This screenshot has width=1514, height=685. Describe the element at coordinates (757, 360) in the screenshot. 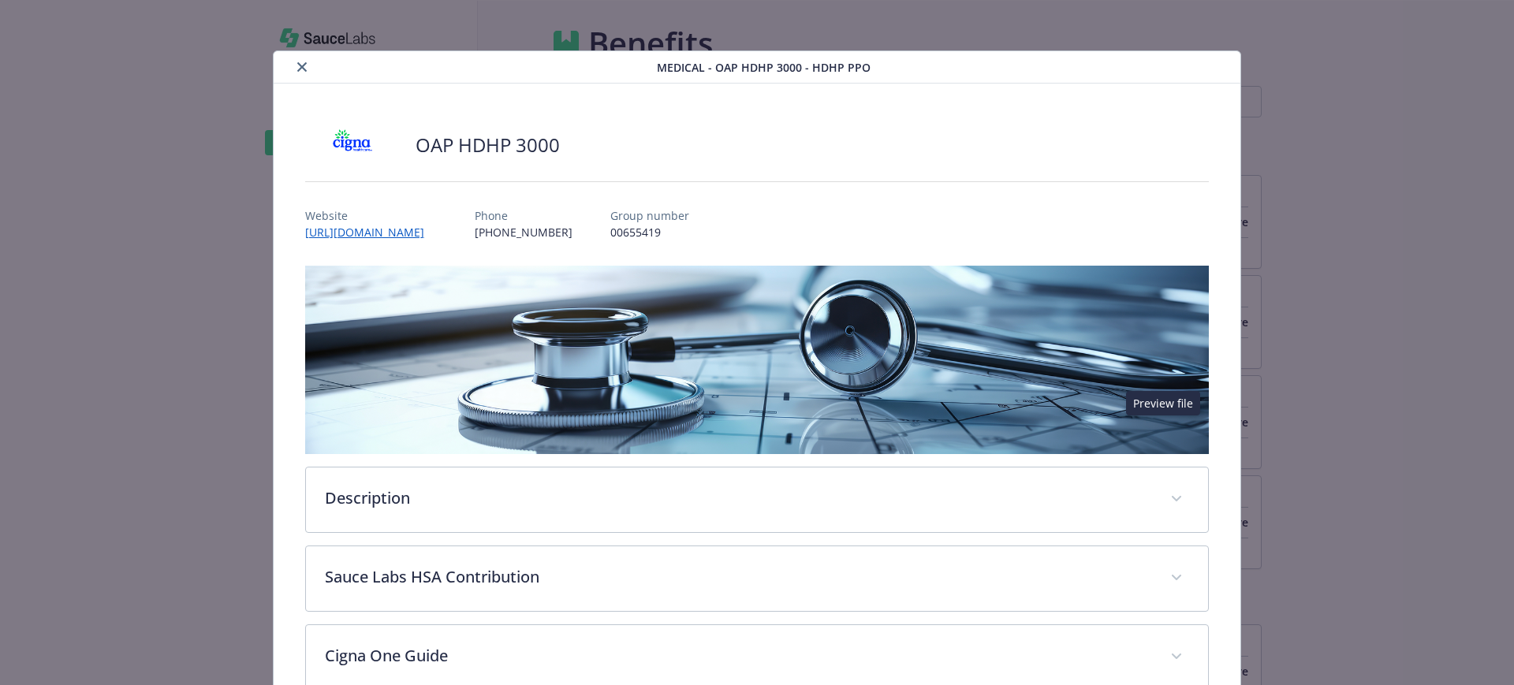

I see `img: banner` at that location.